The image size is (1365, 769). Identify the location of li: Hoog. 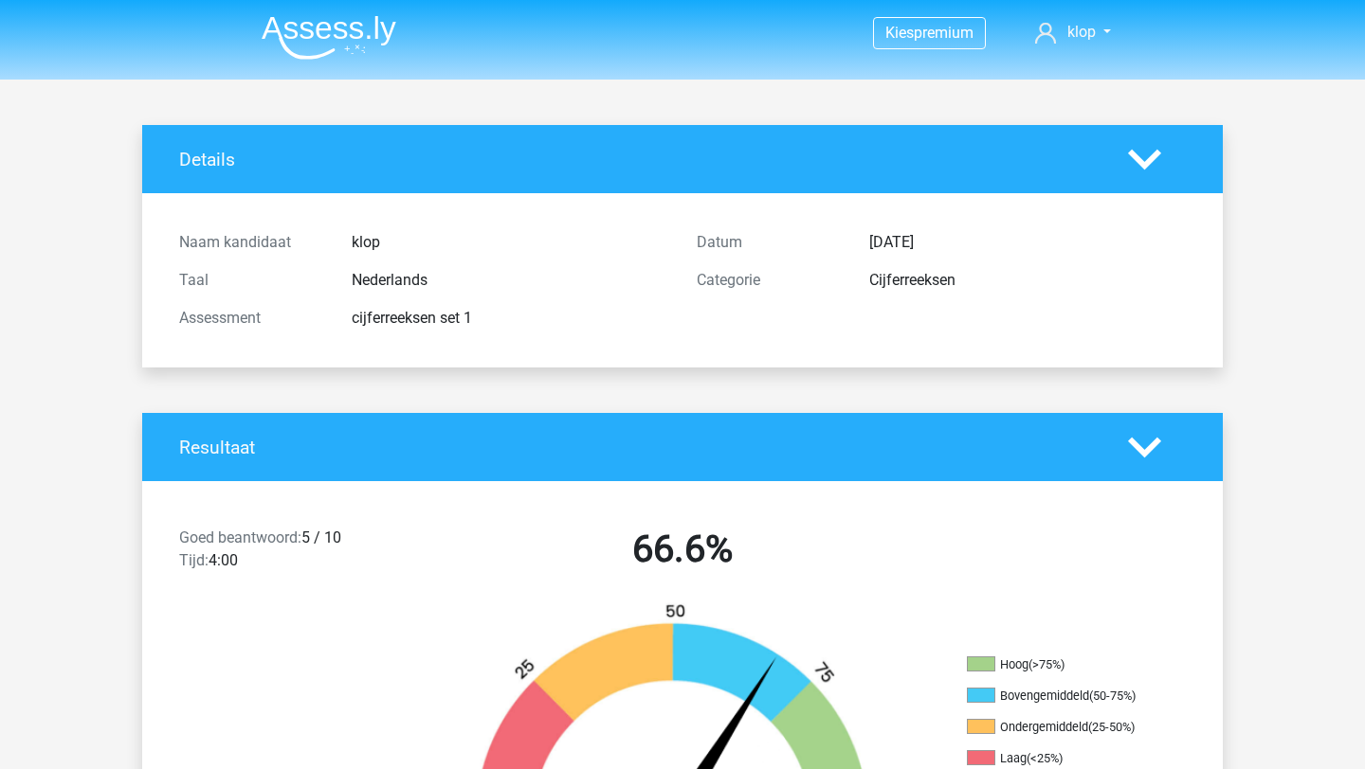
(1061, 665).